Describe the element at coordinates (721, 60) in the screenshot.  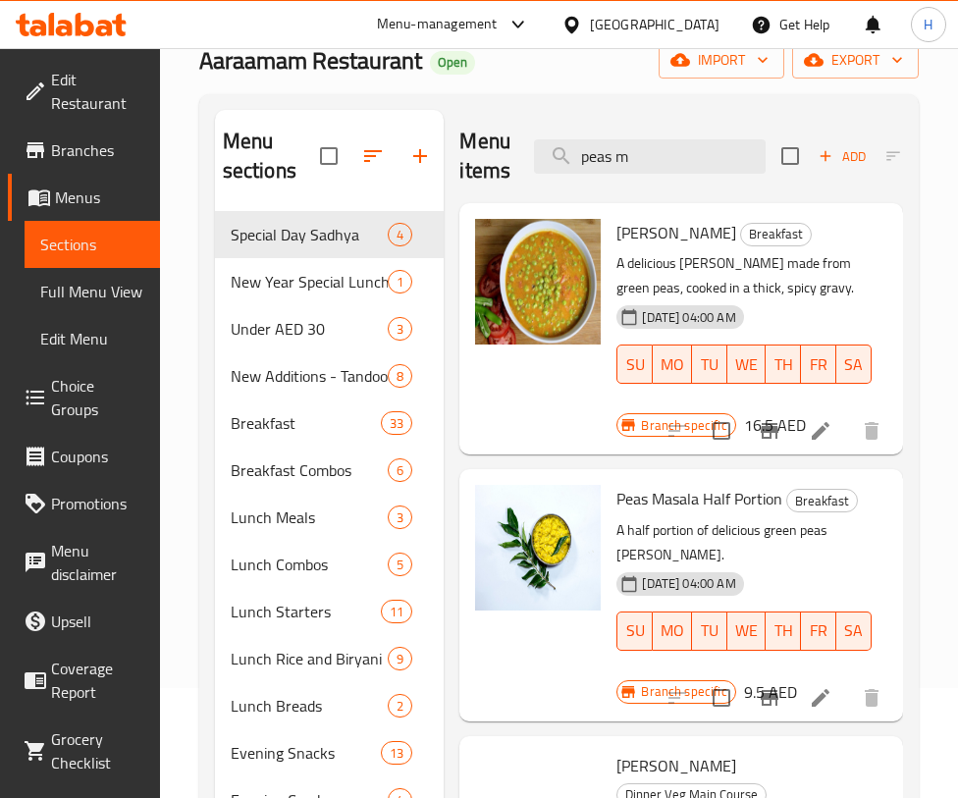
I see `button: import` at that location.